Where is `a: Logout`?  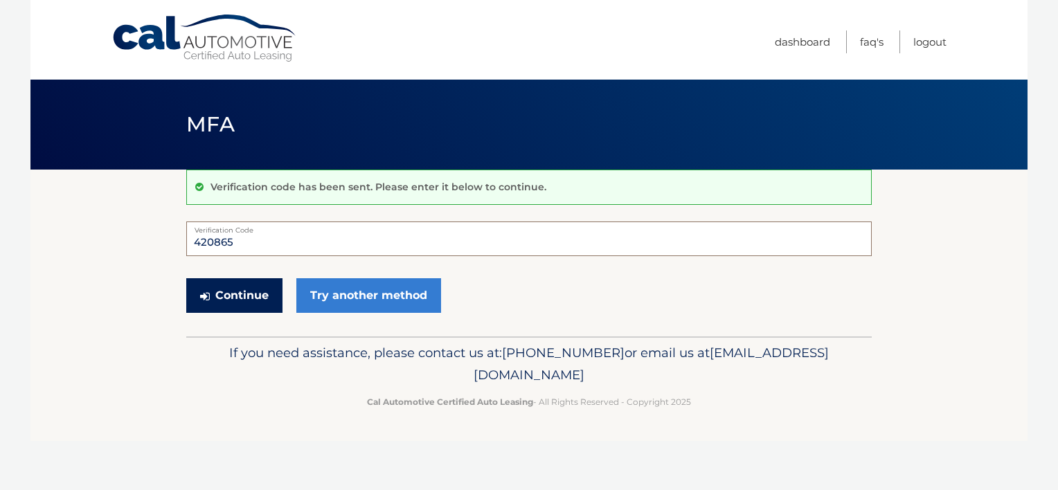 a: Logout is located at coordinates (930, 42).